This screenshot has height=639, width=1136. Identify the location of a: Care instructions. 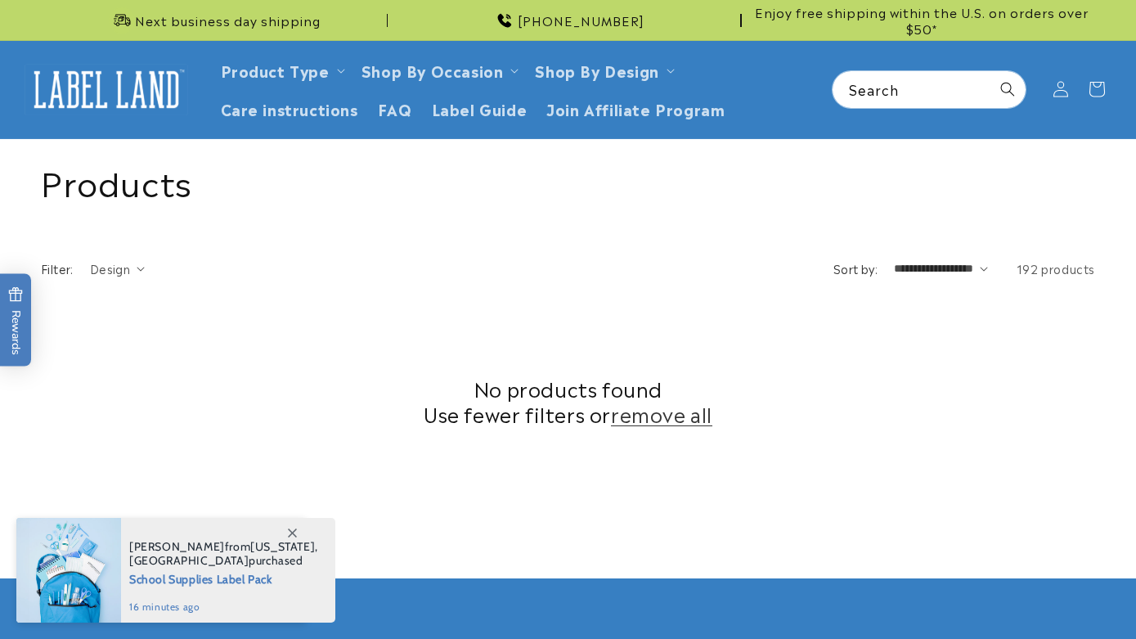
(290, 108).